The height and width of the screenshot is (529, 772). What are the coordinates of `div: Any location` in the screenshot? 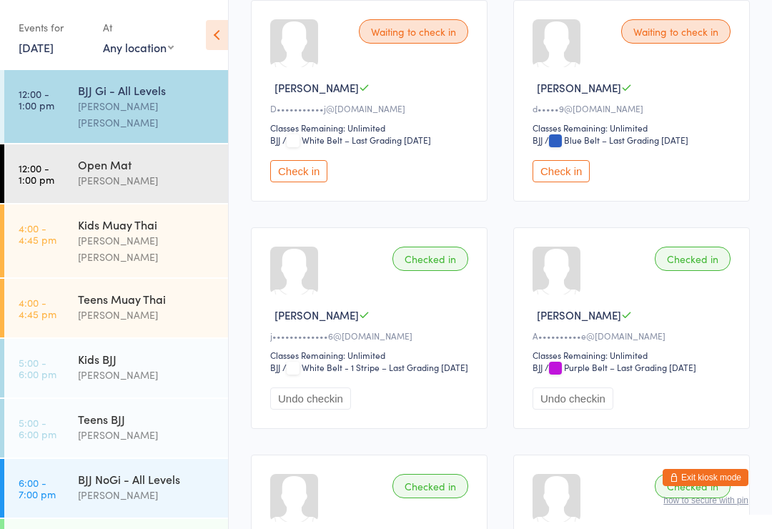 It's located at (138, 47).